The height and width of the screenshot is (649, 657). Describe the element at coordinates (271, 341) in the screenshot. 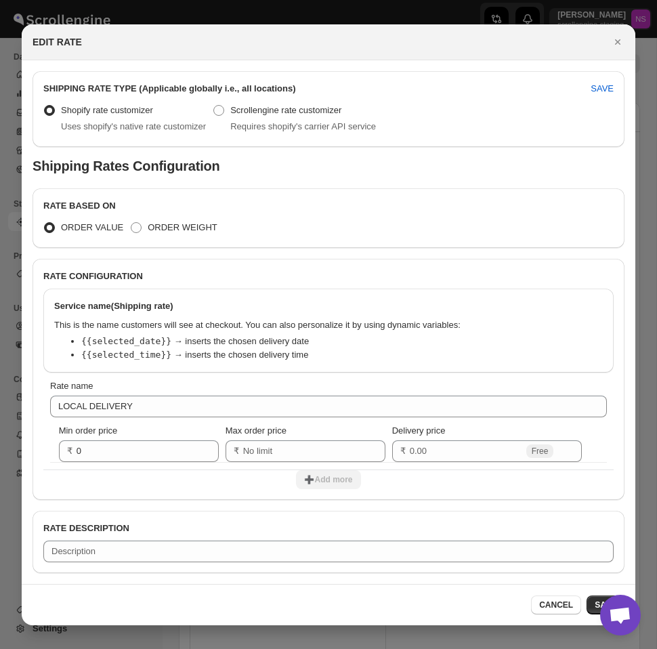

I see `li: → inserts the chosen delivery date` at that location.